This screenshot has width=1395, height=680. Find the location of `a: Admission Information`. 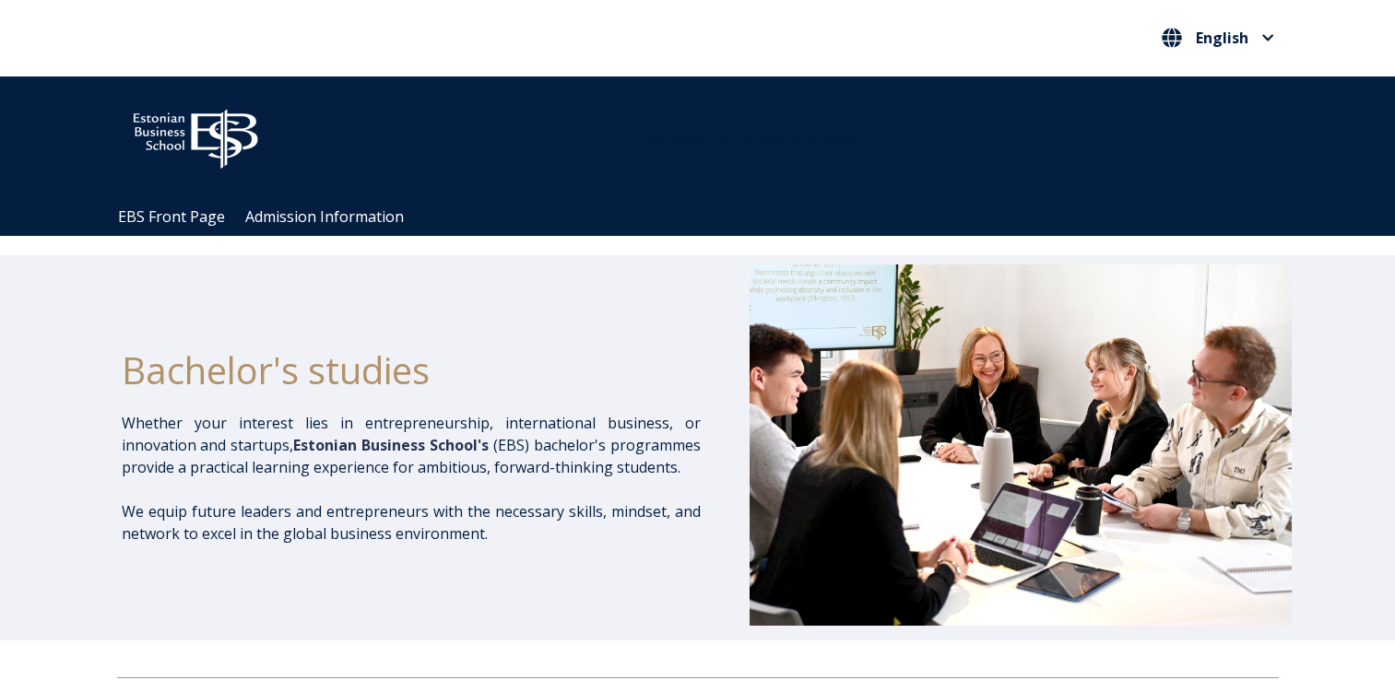

a: Admission Information is located at coordinates (324, 217).